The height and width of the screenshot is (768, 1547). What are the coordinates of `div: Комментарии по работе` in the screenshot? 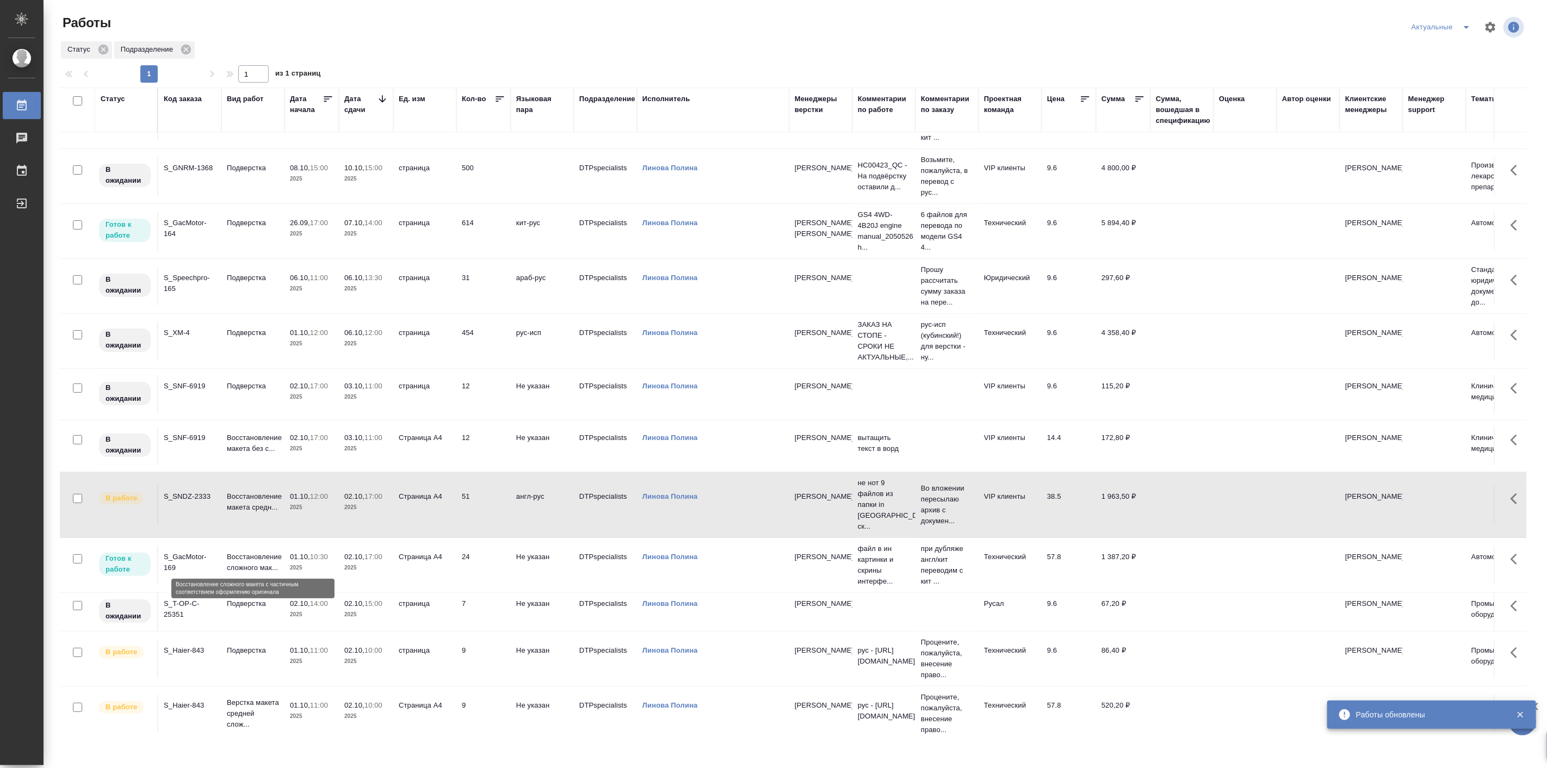 It's located at (884, 104).